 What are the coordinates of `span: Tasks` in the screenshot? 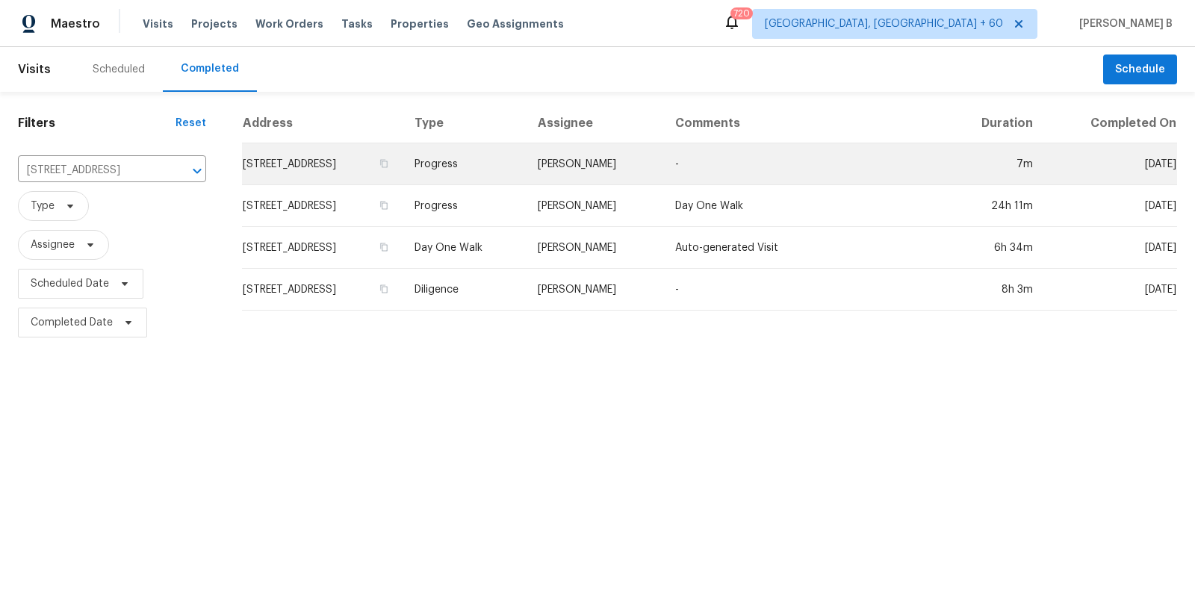 It's located at (357, 24).